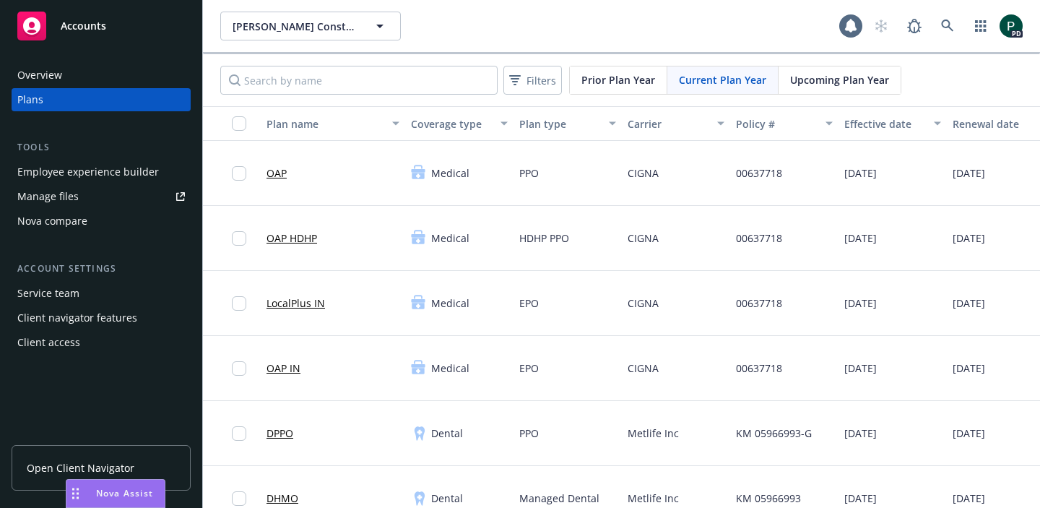  I want to click on div: Plans, so click(30, 100).